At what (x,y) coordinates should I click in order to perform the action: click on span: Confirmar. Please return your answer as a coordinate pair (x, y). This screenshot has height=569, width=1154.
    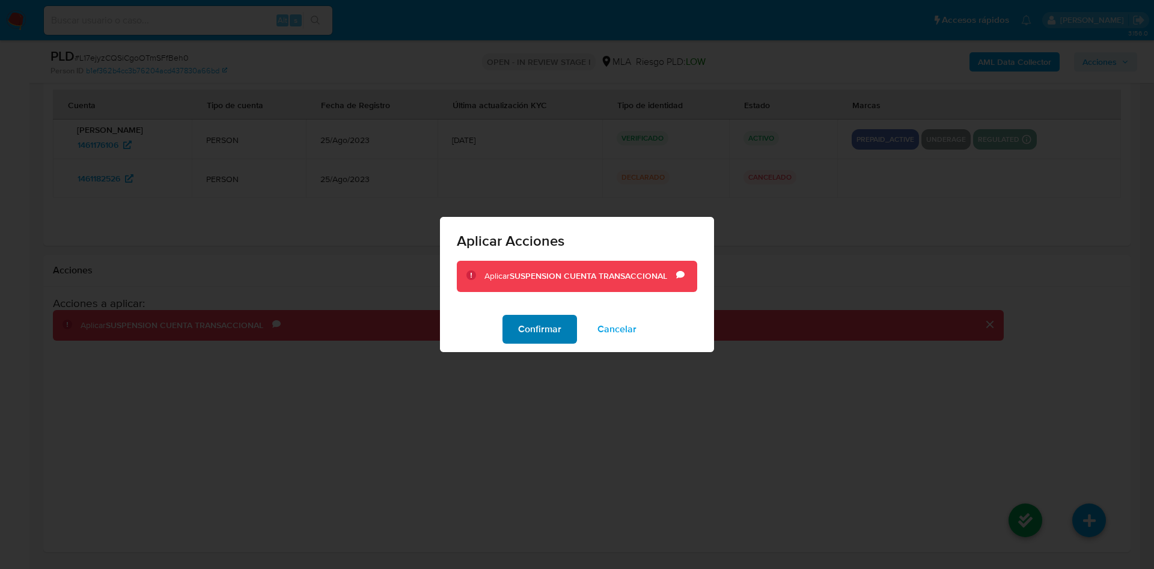
    Looking at the image, I should click on (540, 329).